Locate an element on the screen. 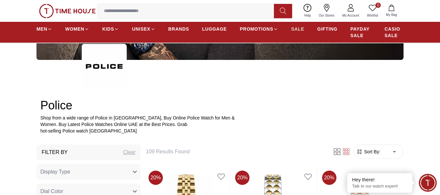 This screenshot has width=440, height=195. span: CASIO SALE is located at coordinates (394, 32).